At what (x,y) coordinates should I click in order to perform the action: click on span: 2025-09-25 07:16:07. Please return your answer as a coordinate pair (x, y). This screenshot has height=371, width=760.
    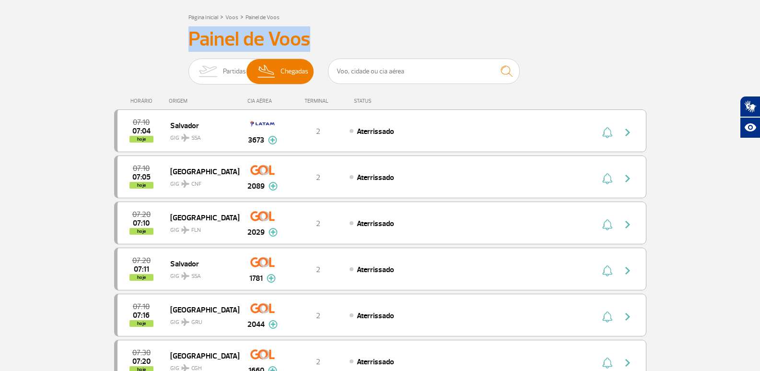
    Looking at the image, I should click on (141, 315).